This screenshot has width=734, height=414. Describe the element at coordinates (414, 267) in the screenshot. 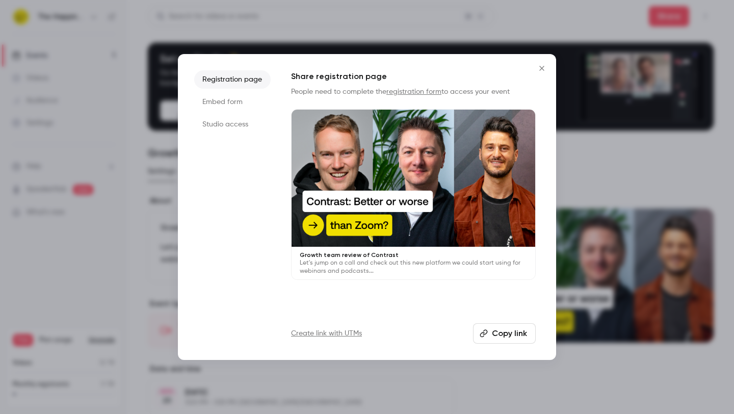

I see `p: Let's jump on a call and check out this new platform we could start using for webinars and podcas...` at that location.